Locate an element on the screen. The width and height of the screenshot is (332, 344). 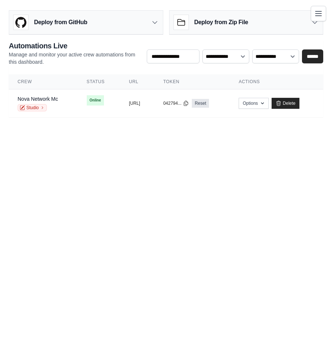
h2: Automations Live is located at coordinates (75, 46).